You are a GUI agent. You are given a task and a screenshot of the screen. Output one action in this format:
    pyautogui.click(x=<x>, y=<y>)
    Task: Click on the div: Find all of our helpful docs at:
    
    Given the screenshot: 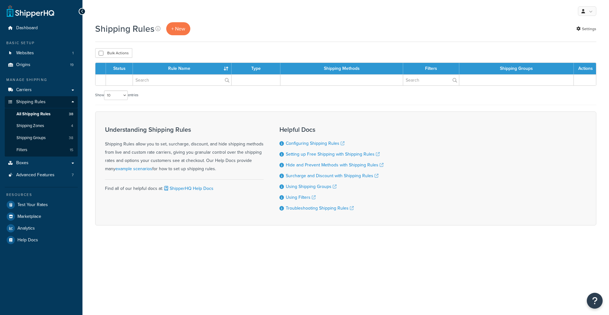 What is the action you would take?
    pyautogui.click(x=184, y=186)
    